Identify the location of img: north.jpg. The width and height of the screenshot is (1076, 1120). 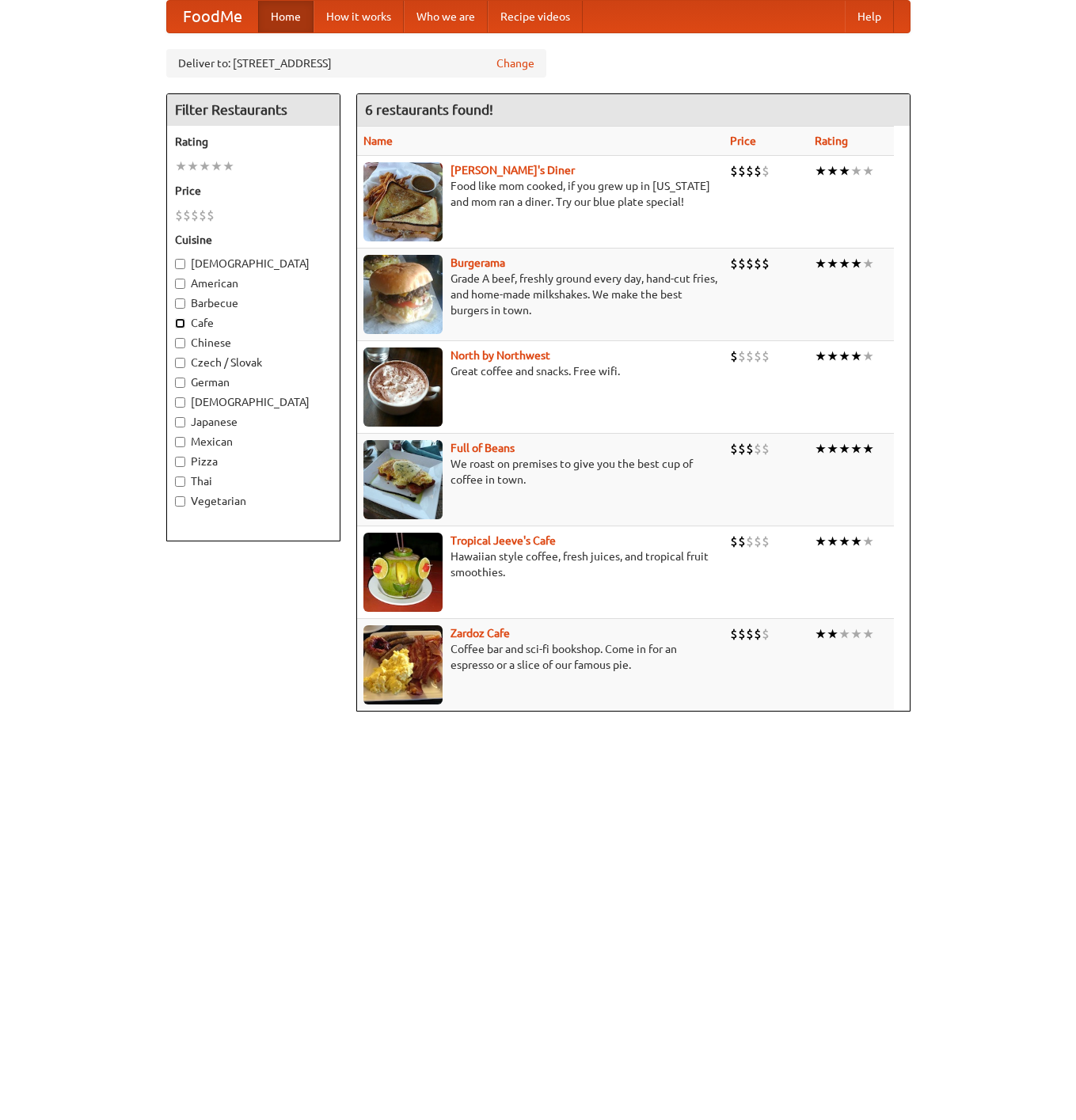
(403, 387).